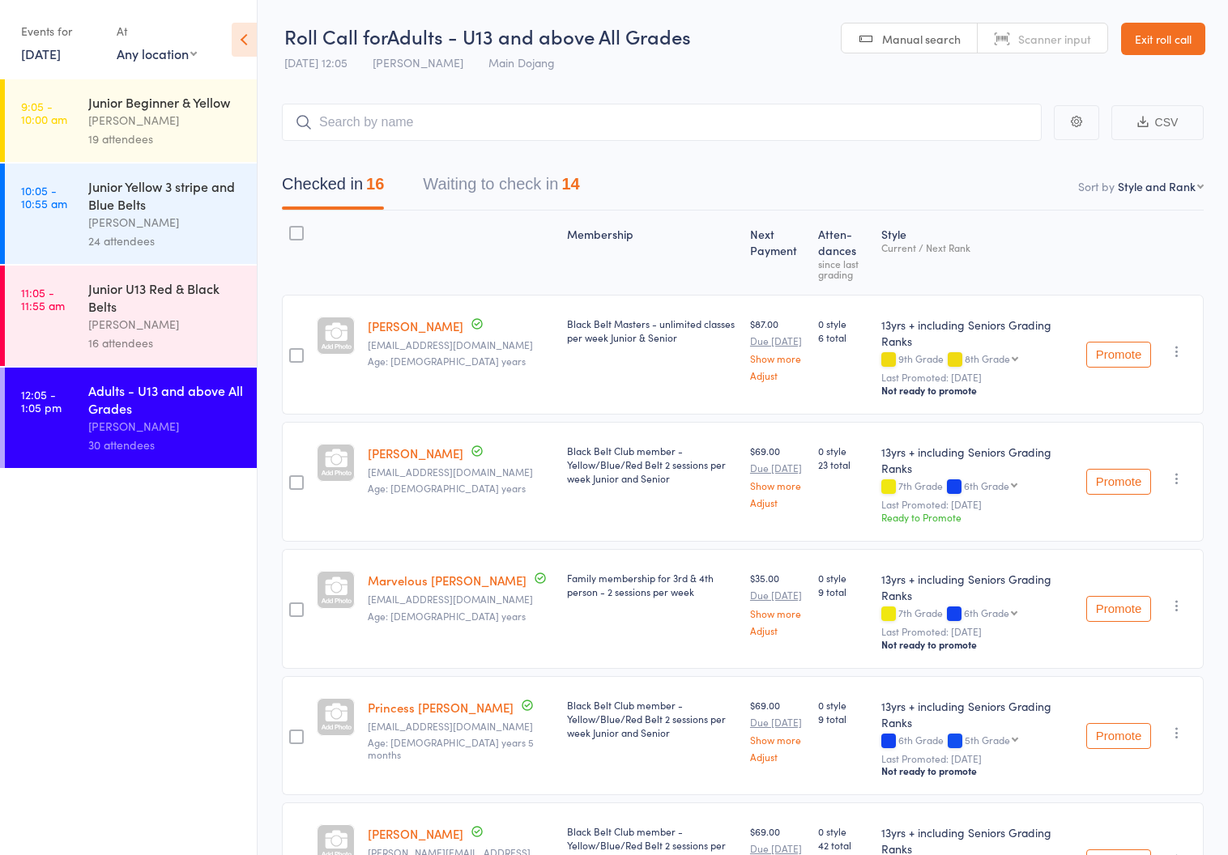 The width and height of the screenshot is (1228, 855). Describe the element at coordinates (1096, 186) in the screenshot. I see `label: Sort by` at that location.